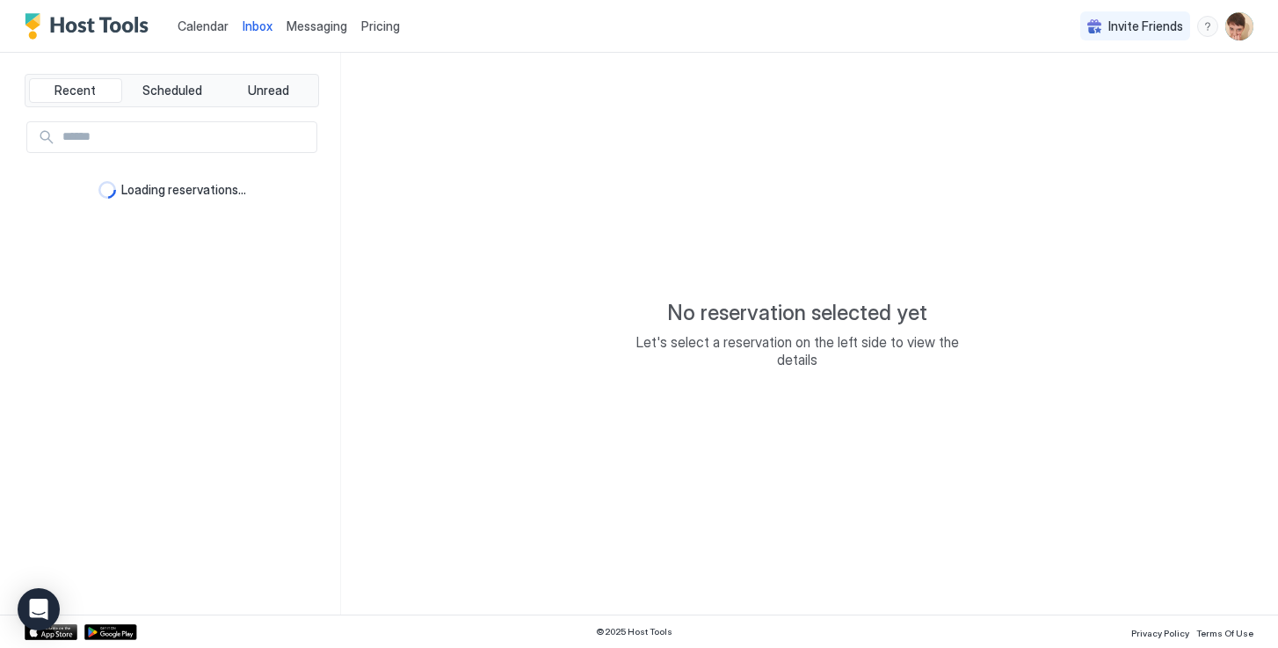 The image size is (1278, 648). What do you see at coordinates (91, 26) in the screenshot?
I see `a: Host Tools Logo` at bounding box center [91, 26].